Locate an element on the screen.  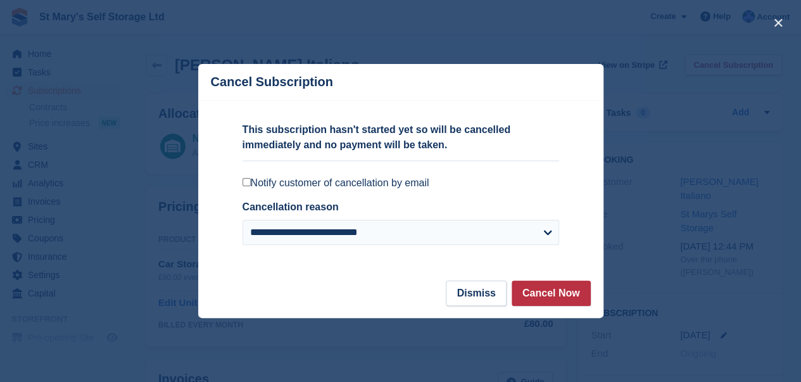
label: Notify customer of cancellation by email is located at coordinates (401, 183).